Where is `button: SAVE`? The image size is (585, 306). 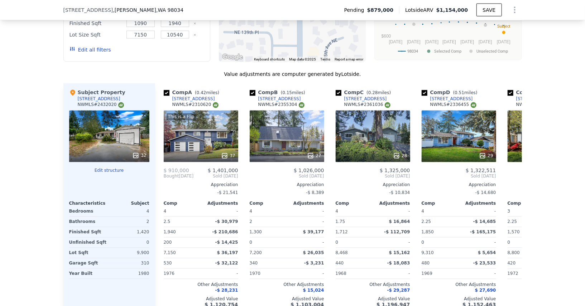
button: SAVE is located at coordinates (489, 10).